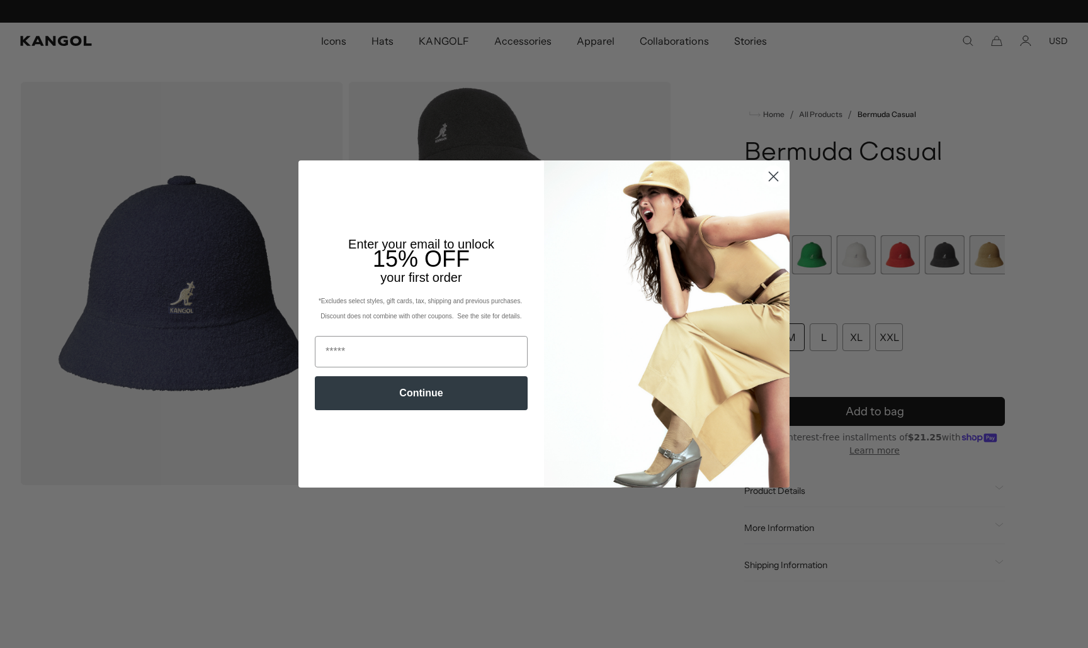 This screenshot has height=648, width=1088. What do you see at coordinates (421, 244) in the screenshot?
I see `span: Enter your email to unlock` at bounding box center [421, 244].